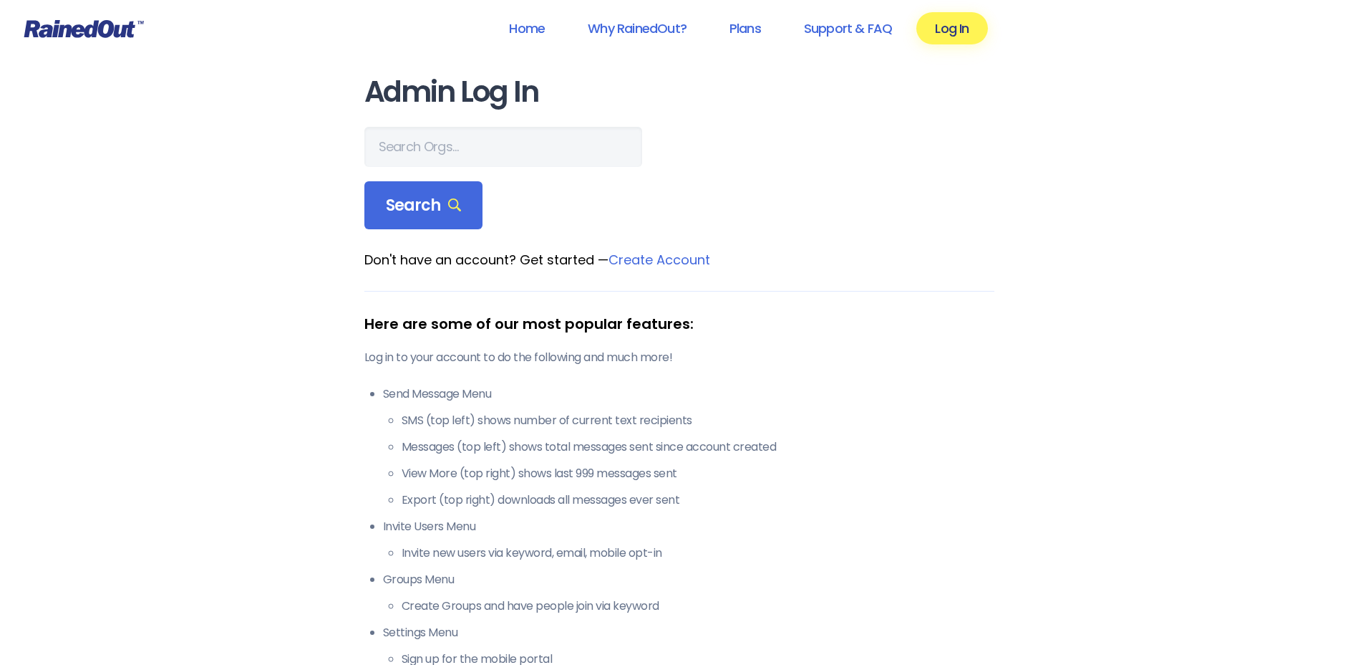 This screenshot has width=1358, height=665. I want to click on h1: Admin Log In, so click(680, 92).